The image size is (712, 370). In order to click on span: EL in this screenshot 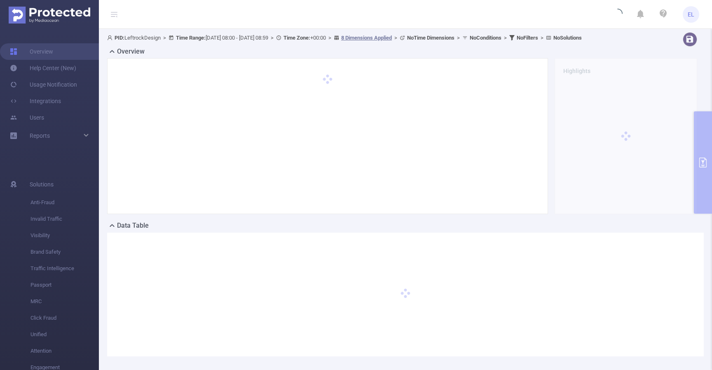, I will do `click(691, 14)`.